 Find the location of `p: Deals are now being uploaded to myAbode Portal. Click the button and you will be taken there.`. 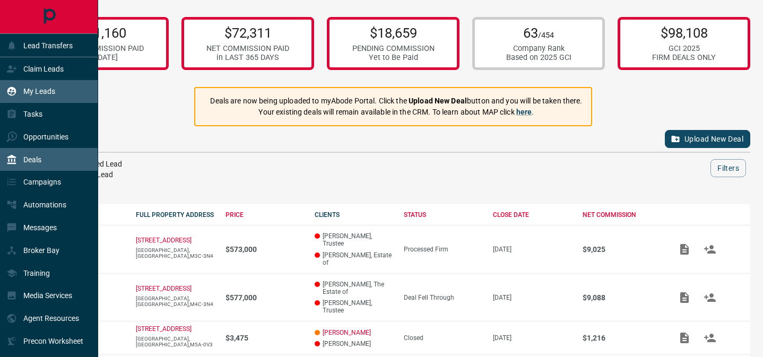

p: Deals are now being uploaded to myAbode Portal. Click the button and you will be taken there. is located at coordinates (396, 101).